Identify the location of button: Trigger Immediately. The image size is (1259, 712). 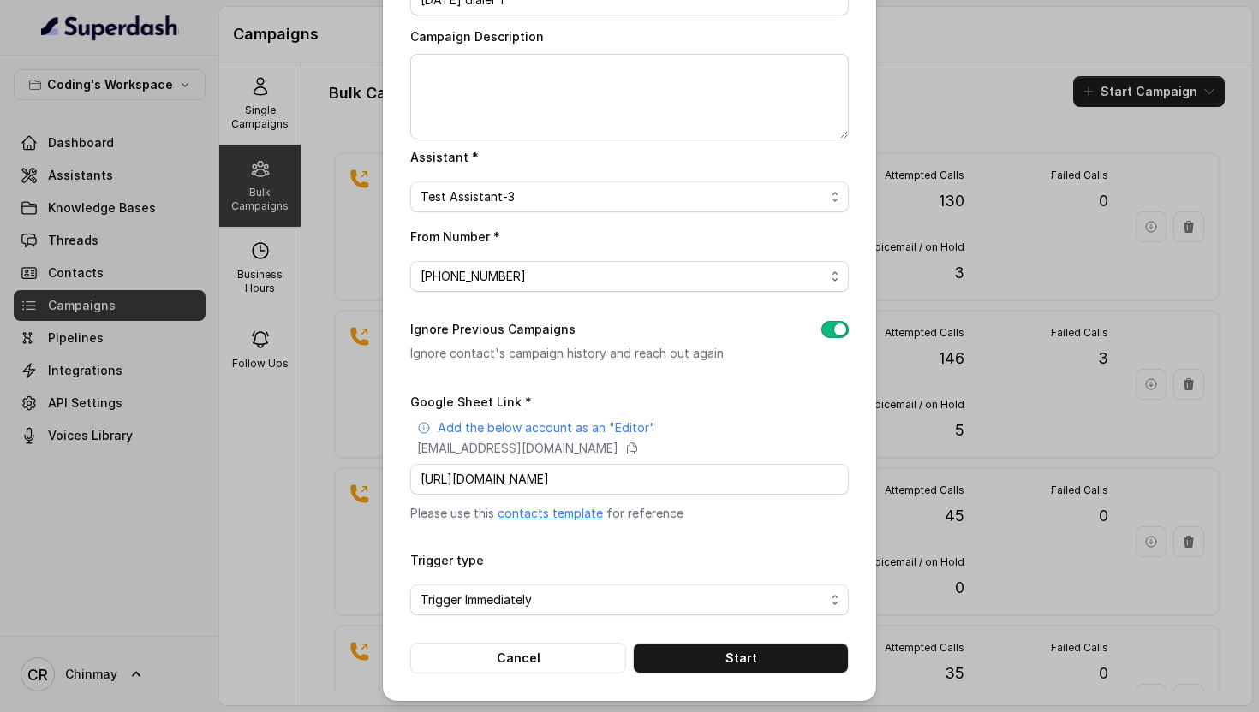
(629, 600).